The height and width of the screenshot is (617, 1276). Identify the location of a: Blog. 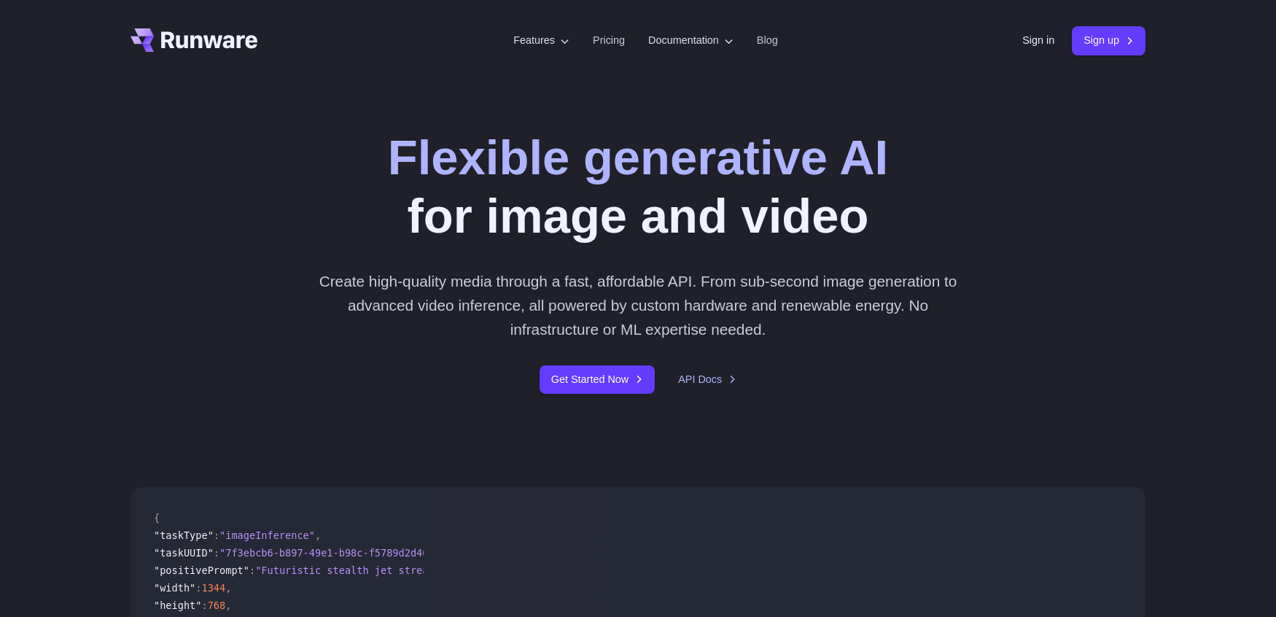
(767, 40).